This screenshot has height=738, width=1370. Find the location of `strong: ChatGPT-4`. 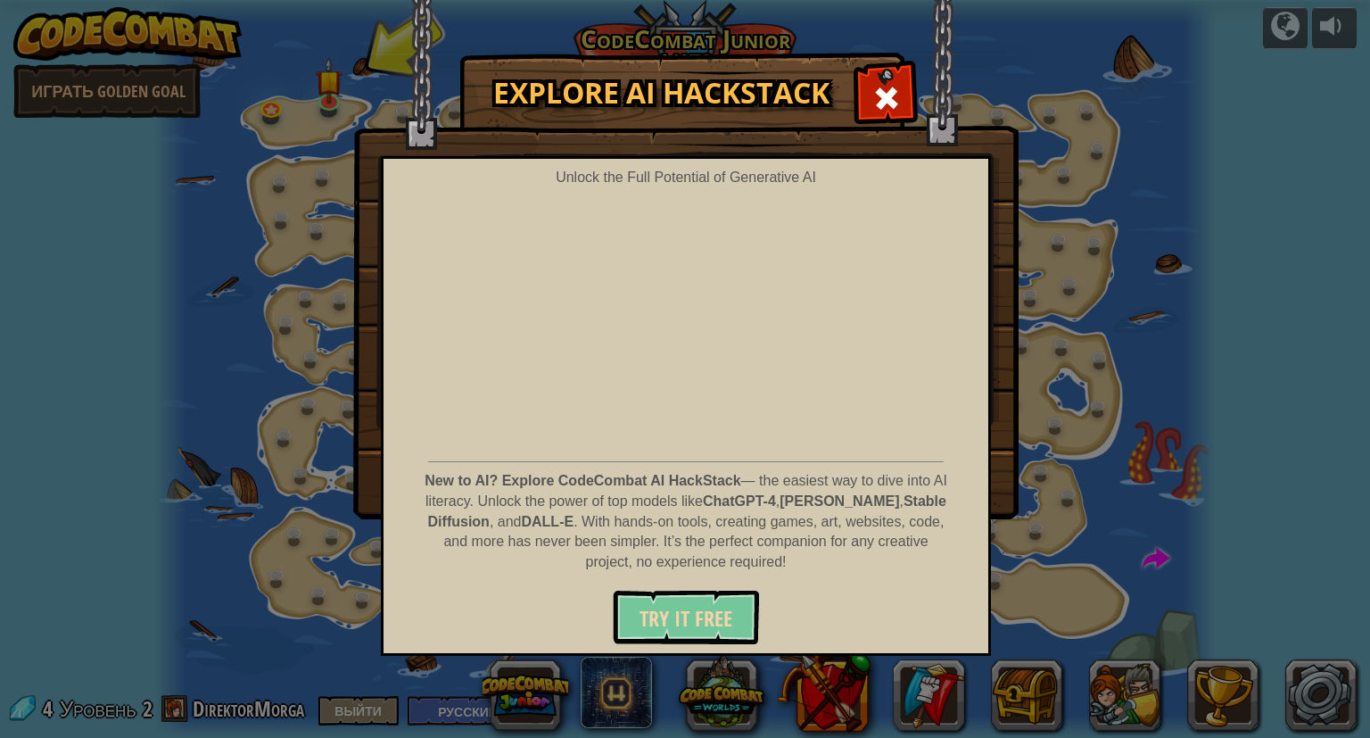

strong: ChatGPT-4 is located at coordinates (739, 500).